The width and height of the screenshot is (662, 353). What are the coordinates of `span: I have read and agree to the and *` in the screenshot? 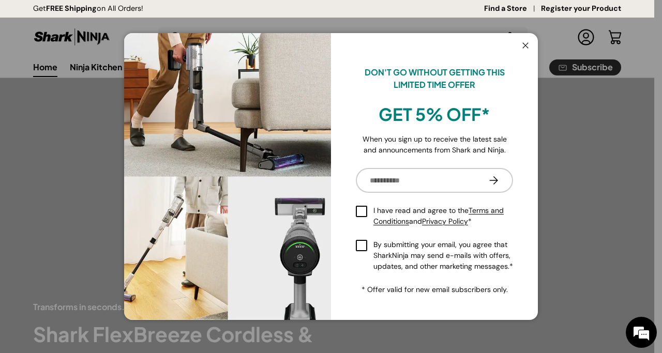 It's located at (443, 216).